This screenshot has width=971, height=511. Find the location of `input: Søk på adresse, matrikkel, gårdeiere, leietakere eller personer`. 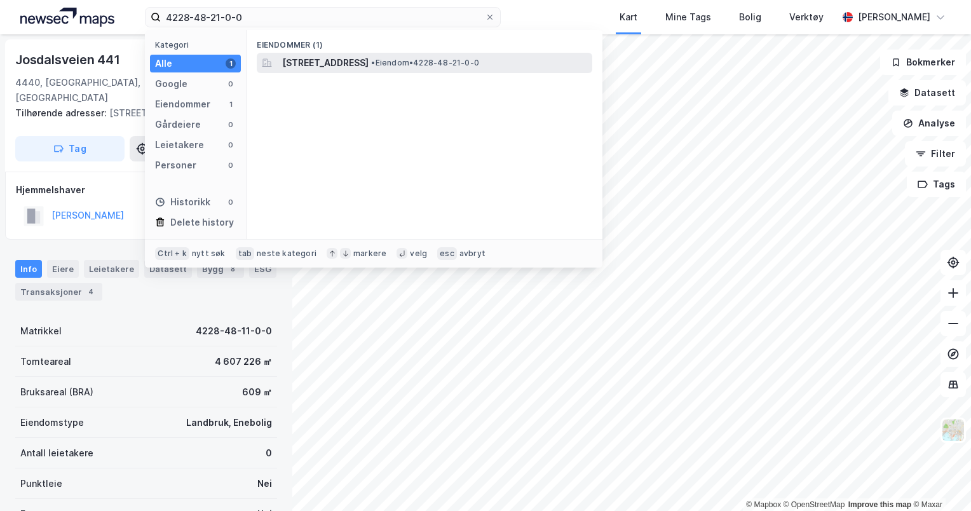

input: Søk på adresse, matrikkel, gårdeiere, leietakere eller personer is located at coordinates (323, 17).